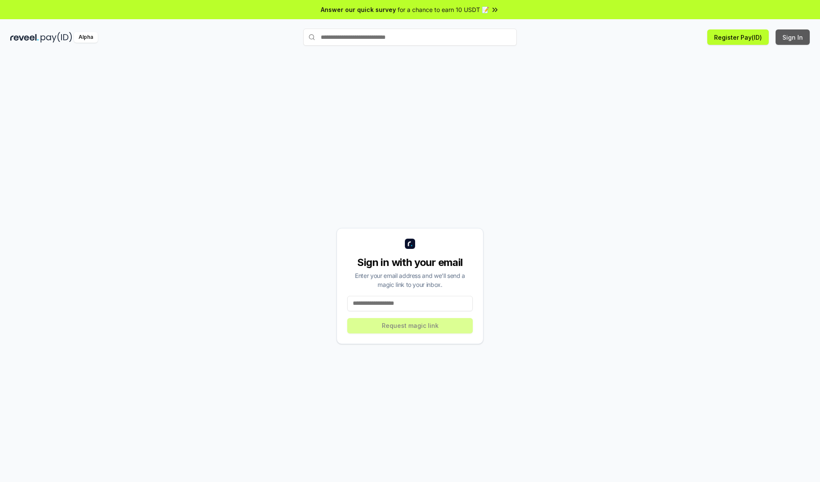 Image resolution: width=820 pixels, height=482 pixels. What do you see at coordinates (410, 244) in the screenshot?
I see `img: logo_small` at bounding box center [410, 244].